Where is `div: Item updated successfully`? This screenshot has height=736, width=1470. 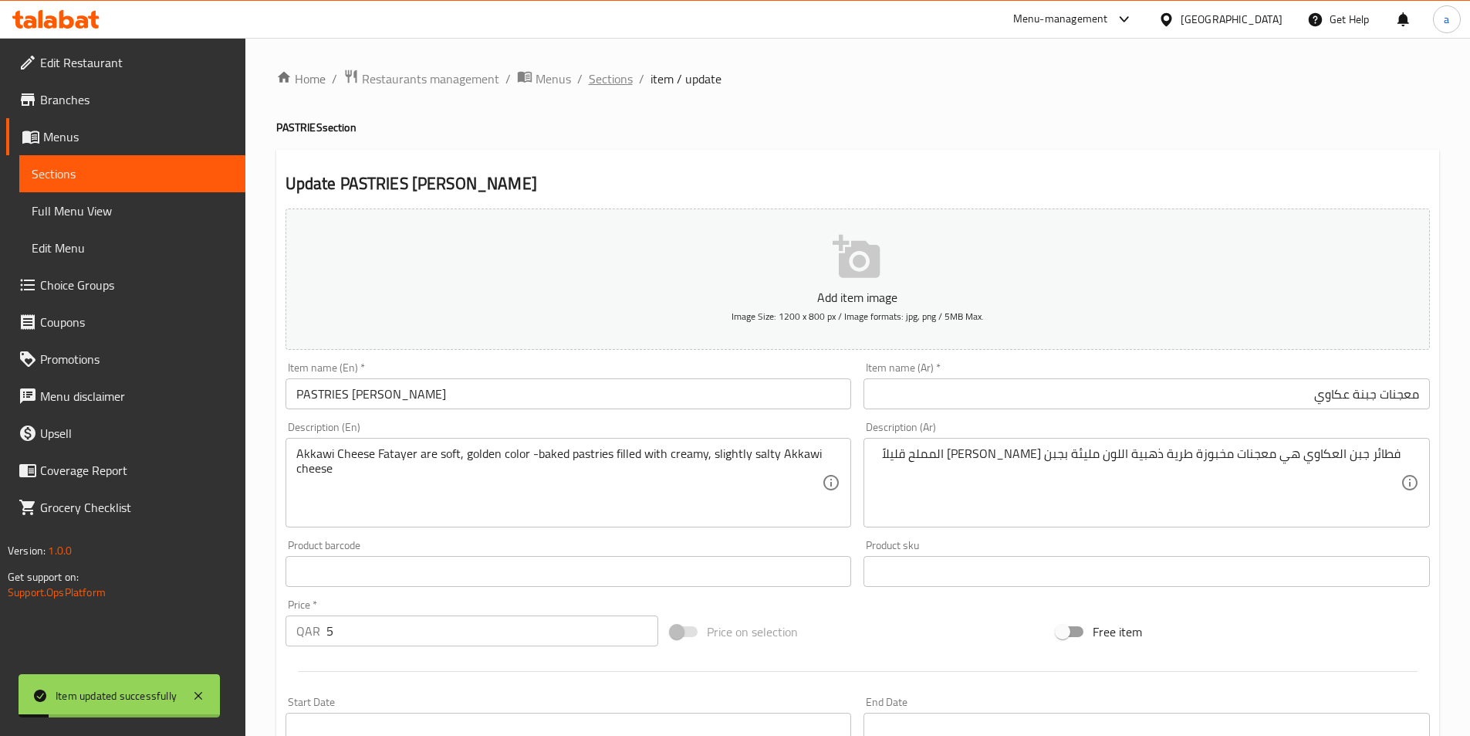 div: Item updated successfully is located at coordinates (116, 695).